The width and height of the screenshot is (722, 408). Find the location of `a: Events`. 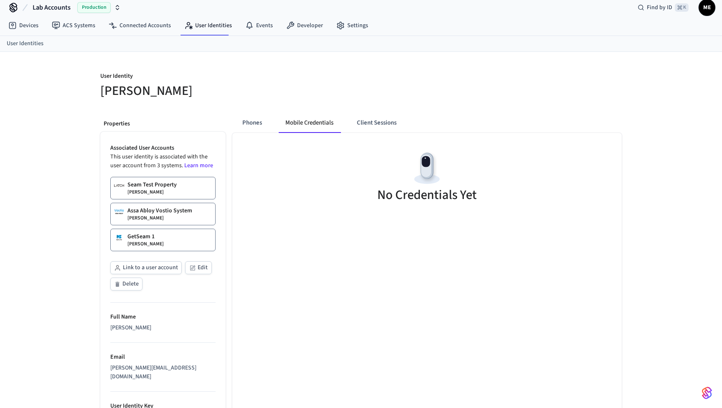

a: Events is located at coordinates (259, 25).